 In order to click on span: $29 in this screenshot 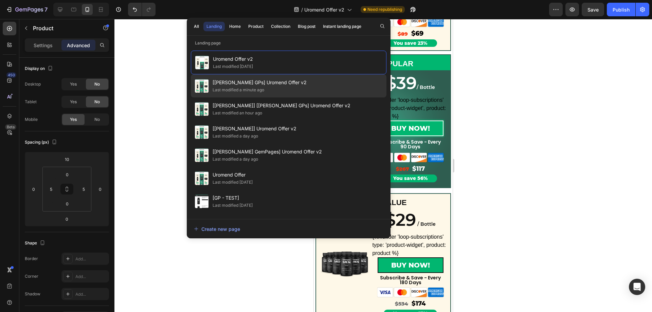, I will do `click(87, 201)`.